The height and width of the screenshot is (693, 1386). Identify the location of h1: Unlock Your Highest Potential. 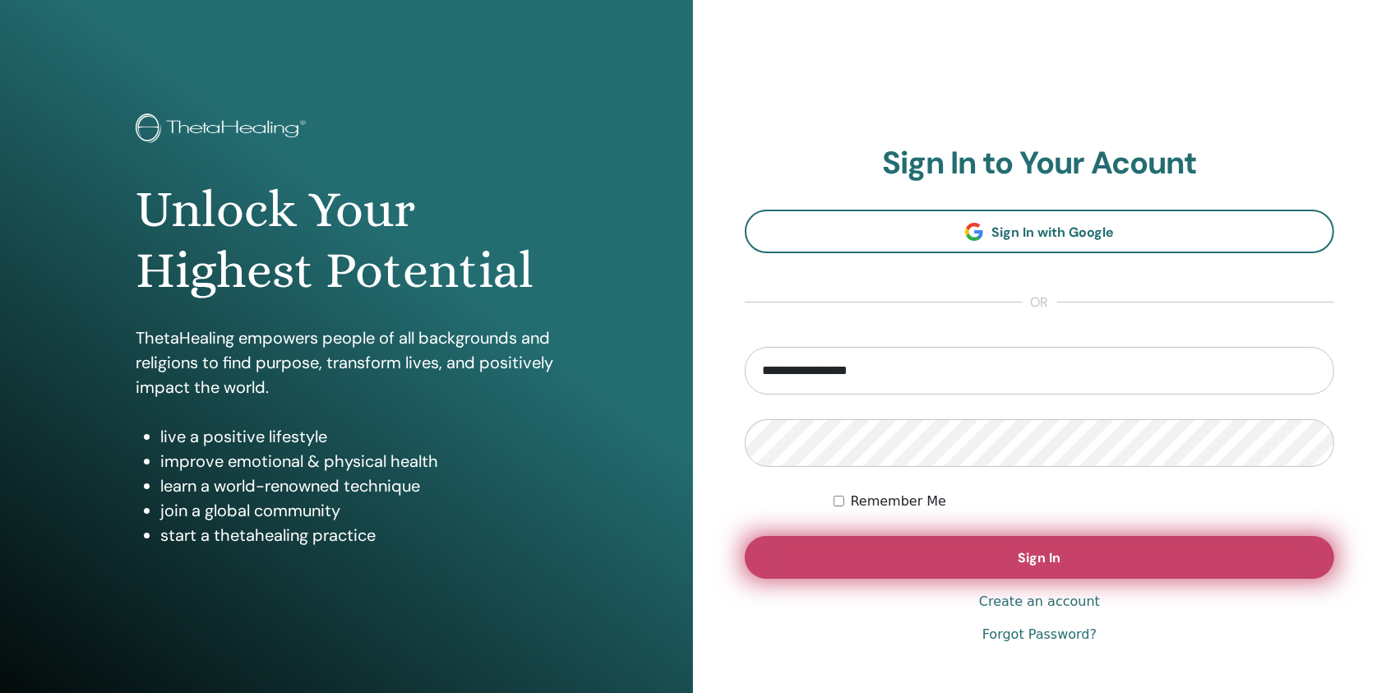
(346, 240).